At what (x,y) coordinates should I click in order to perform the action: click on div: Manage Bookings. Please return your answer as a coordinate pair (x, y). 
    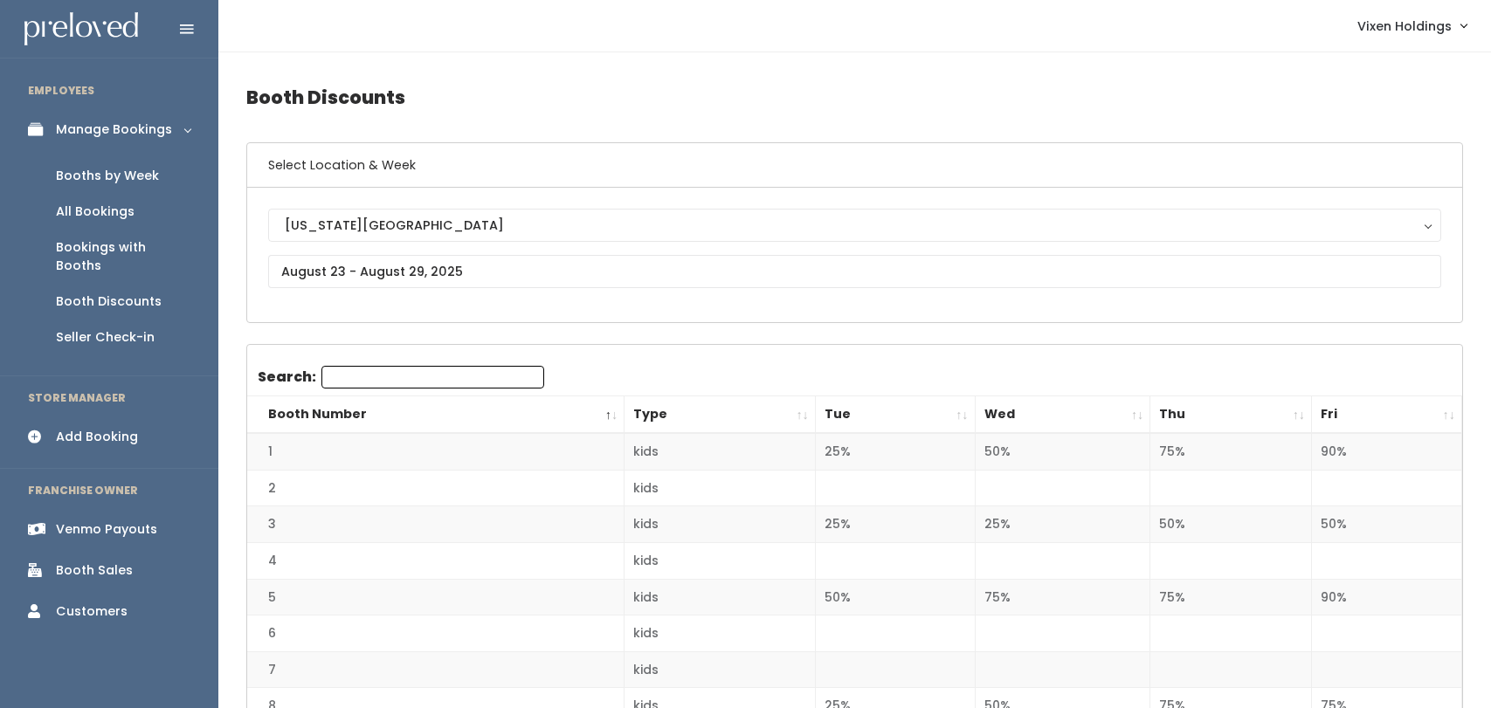
    Looking at the image, I should click on (114, 129).